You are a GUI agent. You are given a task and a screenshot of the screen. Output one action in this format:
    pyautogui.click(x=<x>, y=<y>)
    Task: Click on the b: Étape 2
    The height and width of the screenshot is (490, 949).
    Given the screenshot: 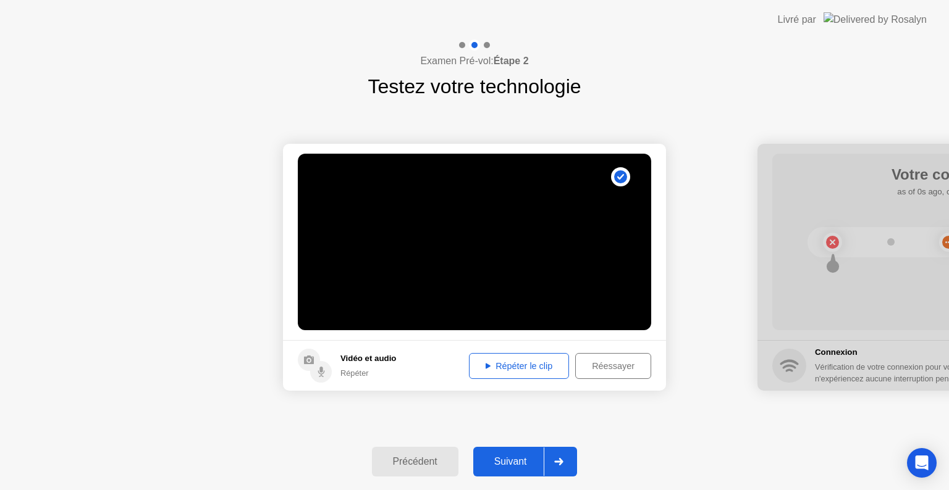 What is the action you would take?
    pyautogui.click(x=511, y=61)
    